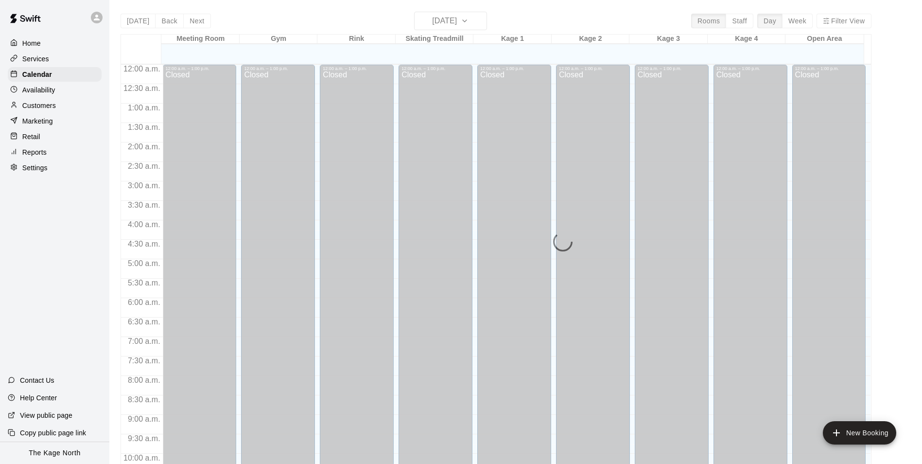  I want to click on span: 8:00 a.m., so click(144, 380).